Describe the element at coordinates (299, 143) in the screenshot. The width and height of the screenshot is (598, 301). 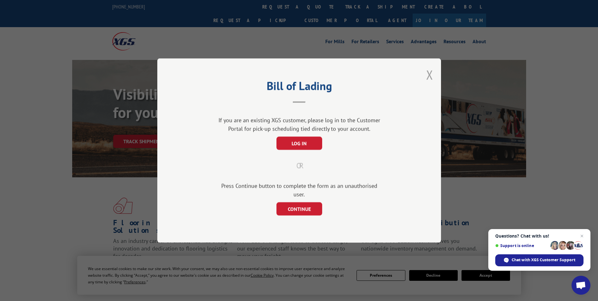
I see `button: LOG IN` at that location.